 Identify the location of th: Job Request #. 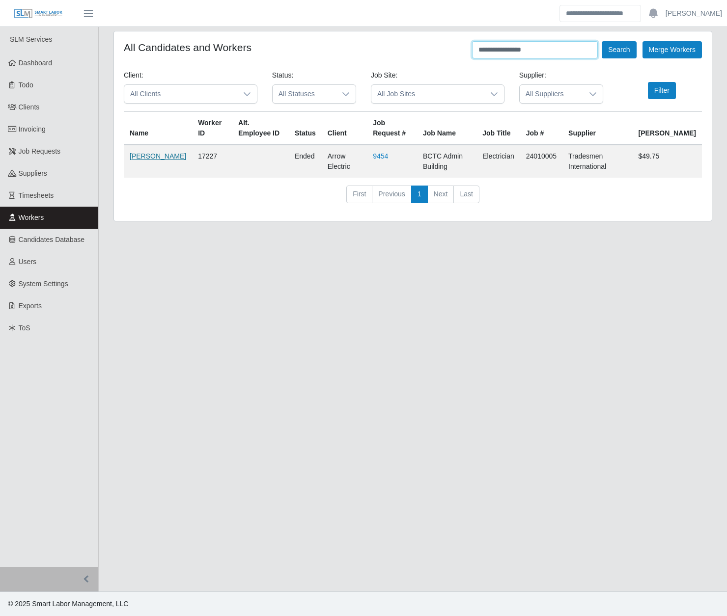
(392, 129).